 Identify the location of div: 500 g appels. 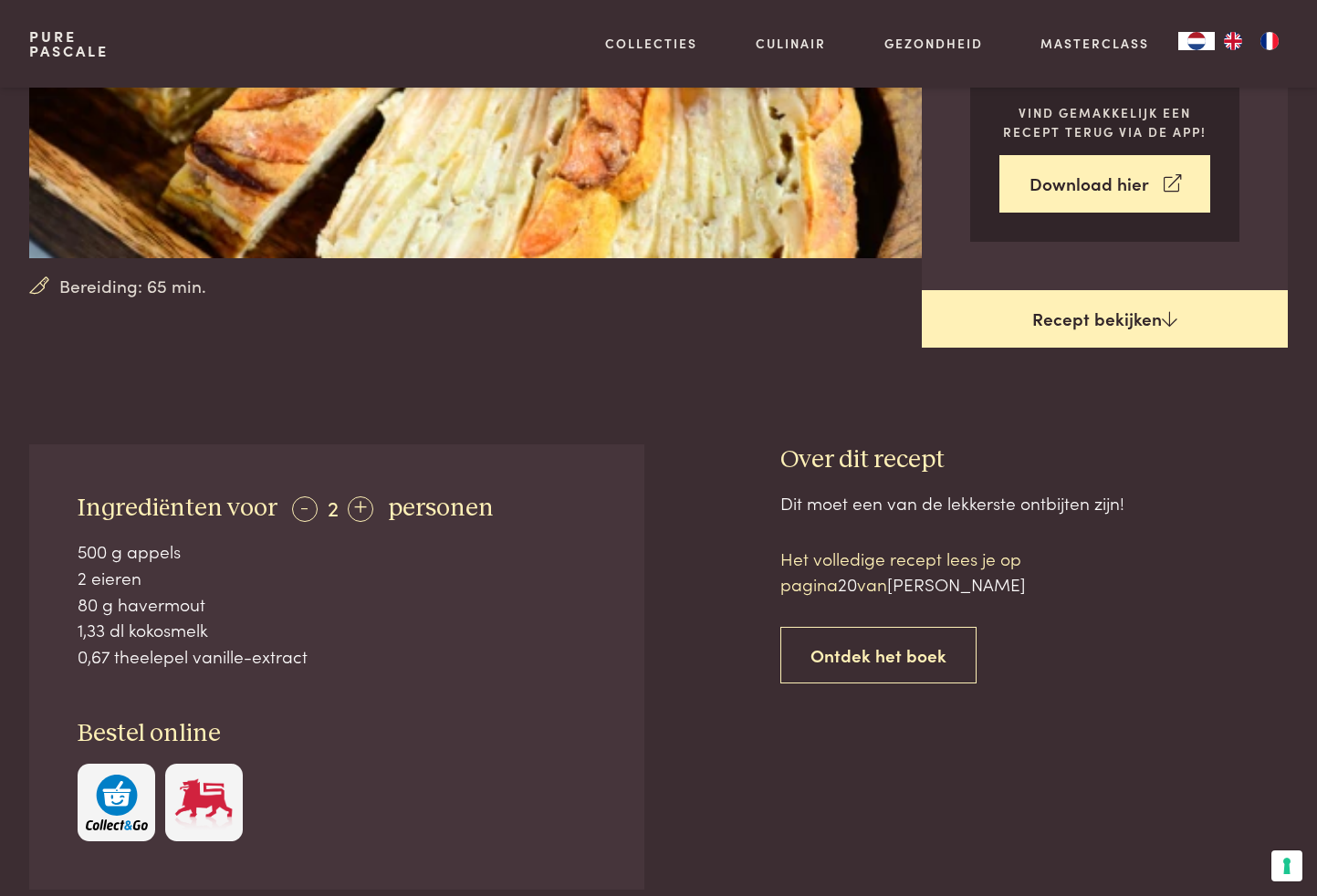
(336, 552).